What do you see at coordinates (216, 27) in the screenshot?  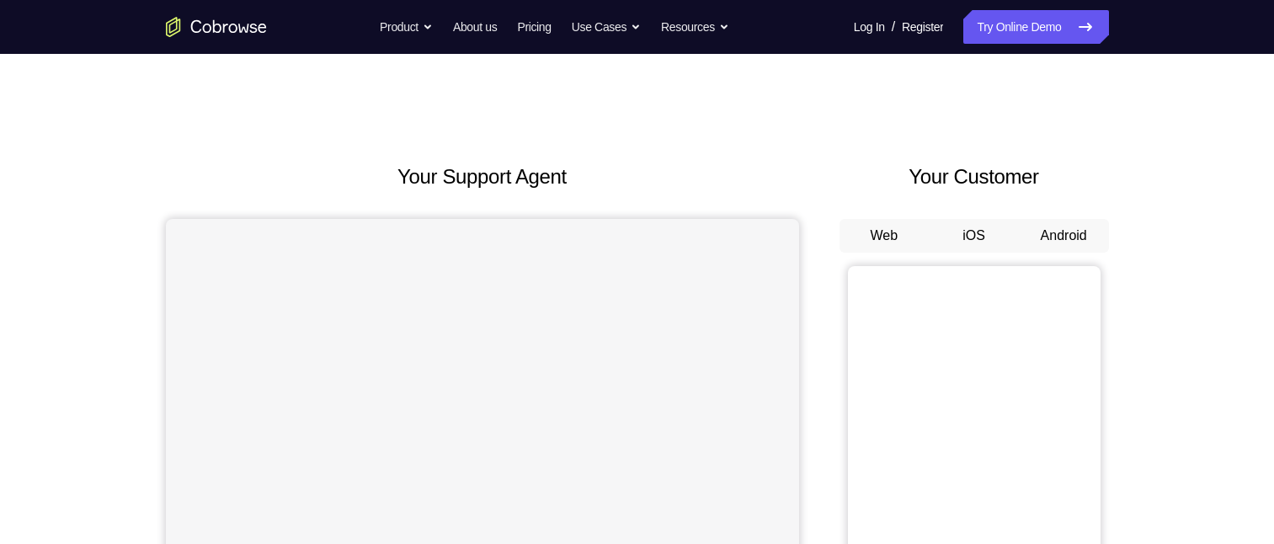 I see `a: Go to the home page` at bounding box center [216, 27].